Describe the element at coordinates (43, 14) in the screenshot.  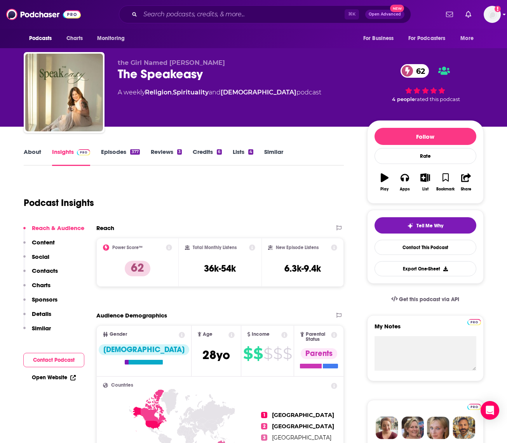
I see `a: Podchaser - Follow, Share and Rate Podcasts` at that location.